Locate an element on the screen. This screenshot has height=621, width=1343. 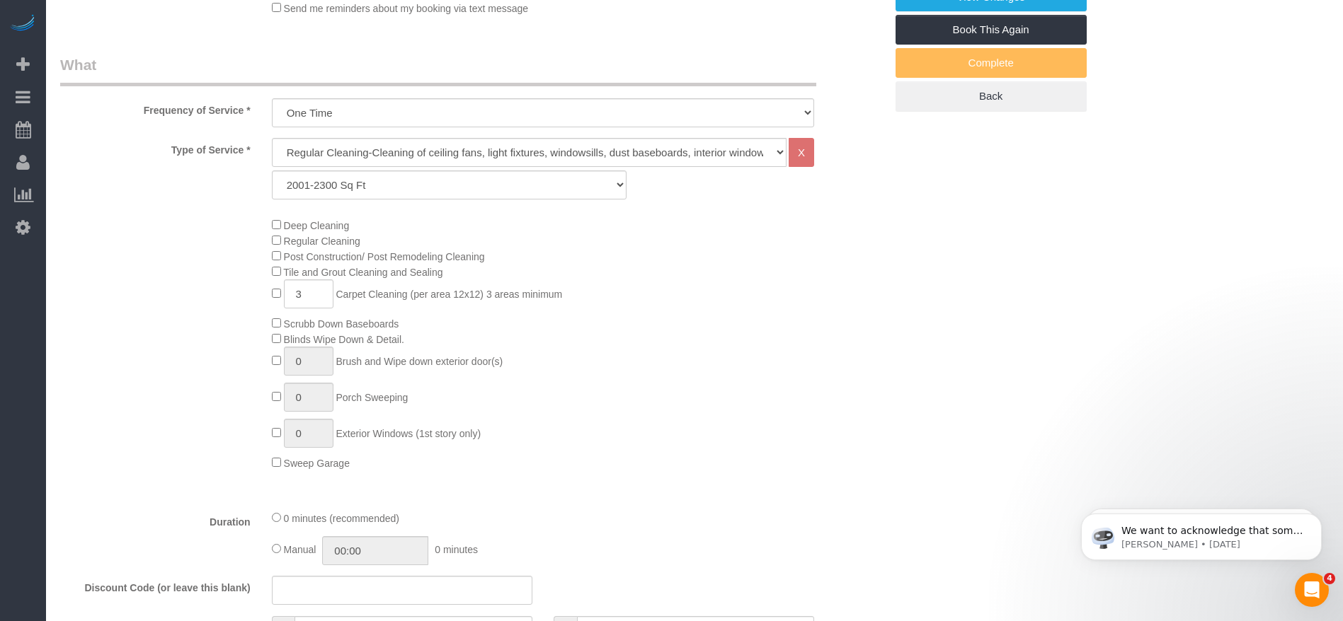
span: 0 minutes (recommended) is located at coordinates (341, 519).